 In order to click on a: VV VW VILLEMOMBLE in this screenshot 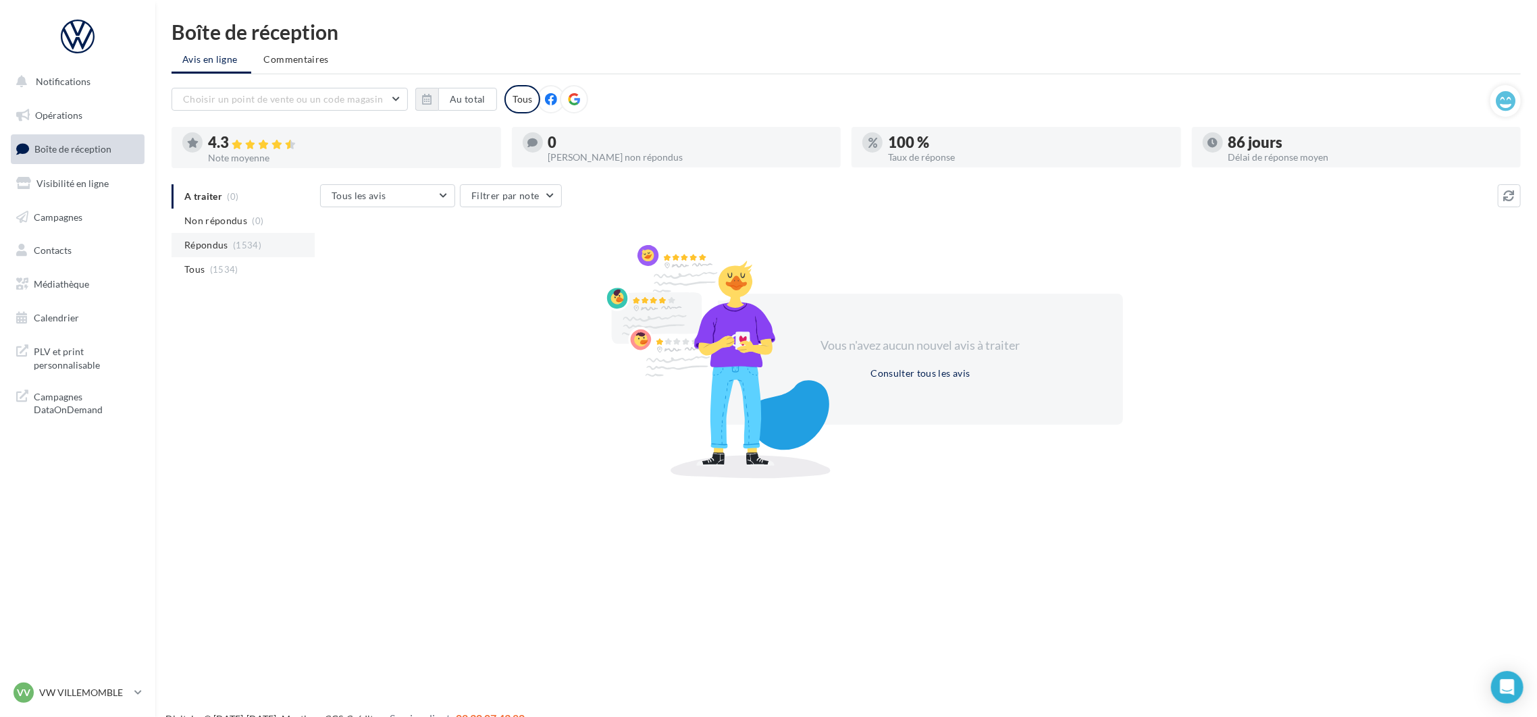, I will do `click(78, 693)`.